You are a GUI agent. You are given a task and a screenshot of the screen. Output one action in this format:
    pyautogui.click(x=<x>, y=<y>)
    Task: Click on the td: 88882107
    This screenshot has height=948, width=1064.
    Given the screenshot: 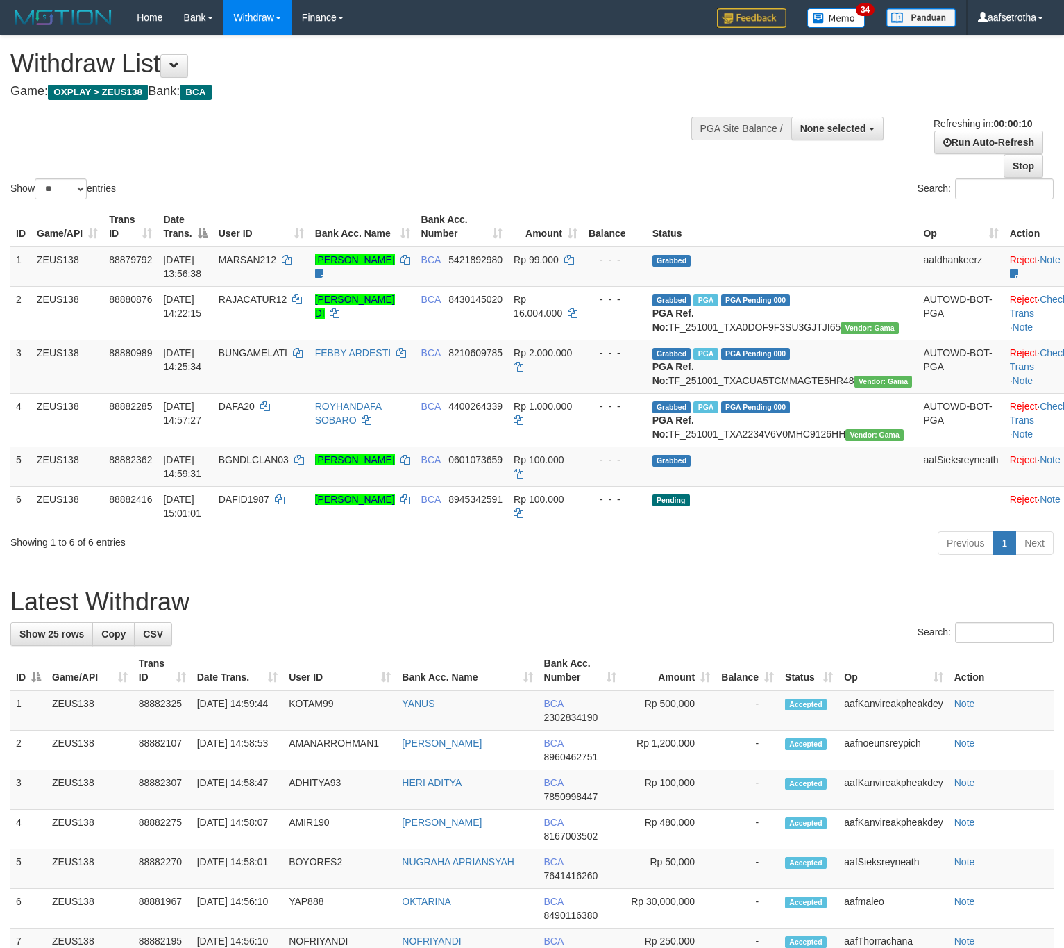 What is the action you would take?
    pyautogui.click(x=162, y=750)
    